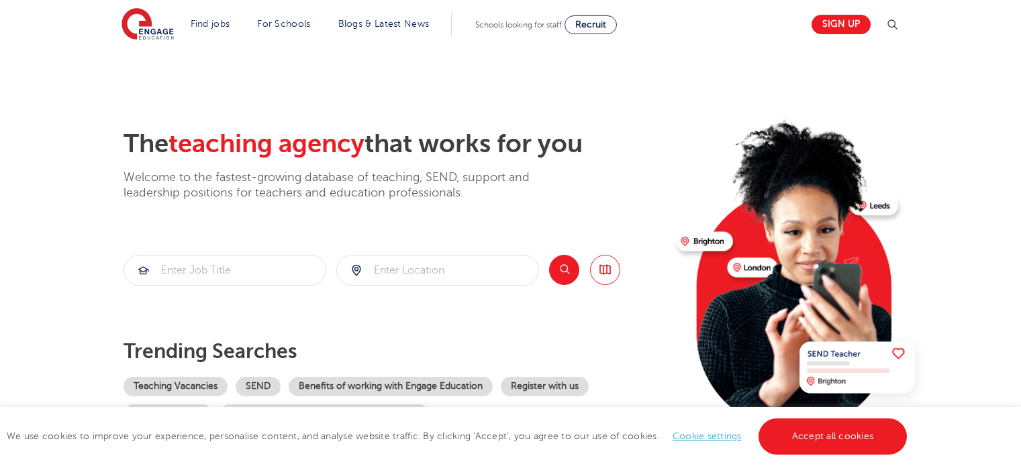 This screenshot has height=466, width=1021. Describe the element at coordinates (384, 23) in the screenshot. I see `a: Blogs & Latest News` at that location.